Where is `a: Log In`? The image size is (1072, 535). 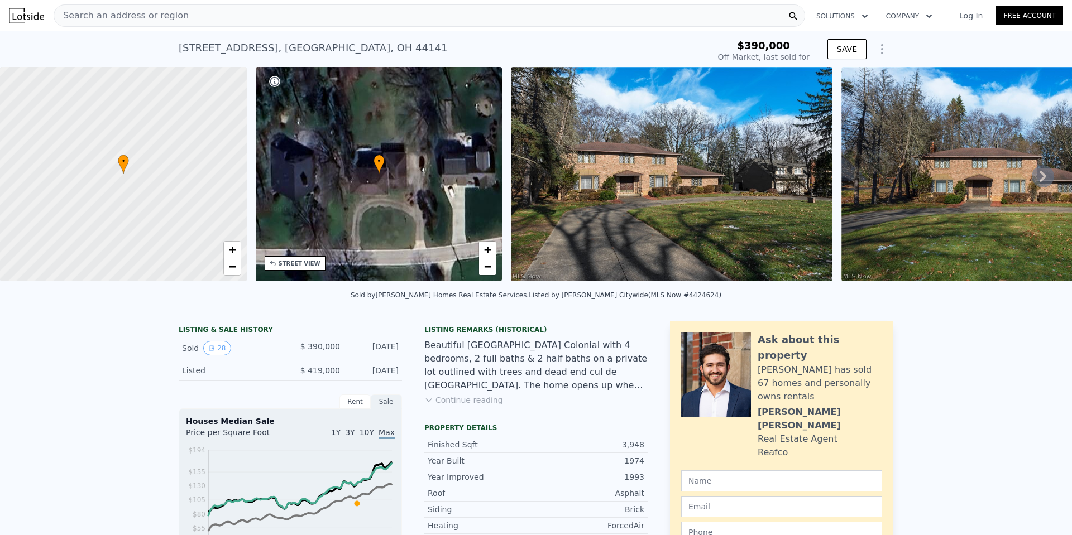 a: Log In is located at coordinates (971, 16).